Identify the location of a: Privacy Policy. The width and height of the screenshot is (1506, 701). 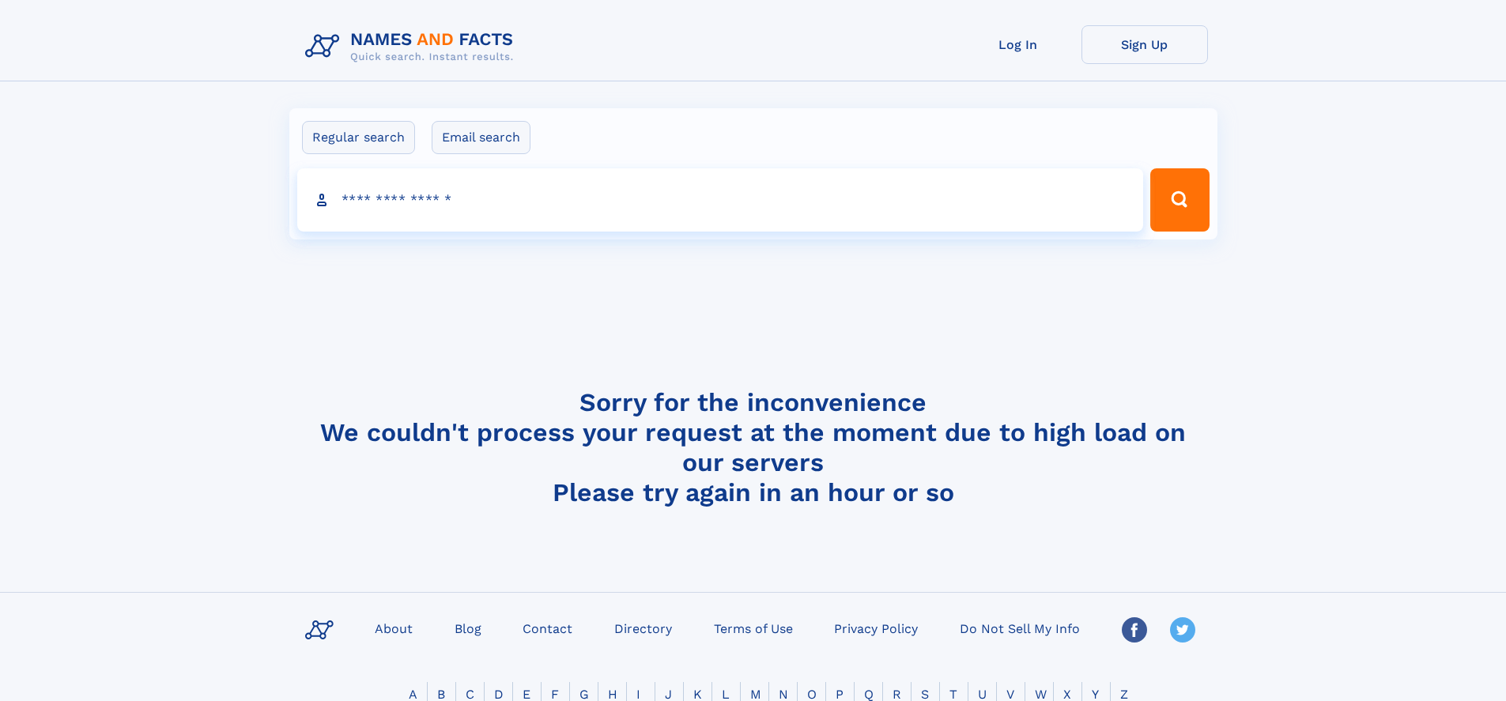
(876, 628).